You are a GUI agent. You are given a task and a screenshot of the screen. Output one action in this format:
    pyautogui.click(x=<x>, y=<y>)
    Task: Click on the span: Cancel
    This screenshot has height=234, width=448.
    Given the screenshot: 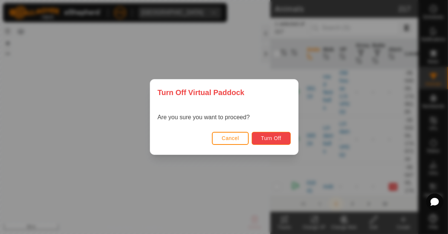 What is the action you would take?
    pyautogui.click(x=230, y=138)
    